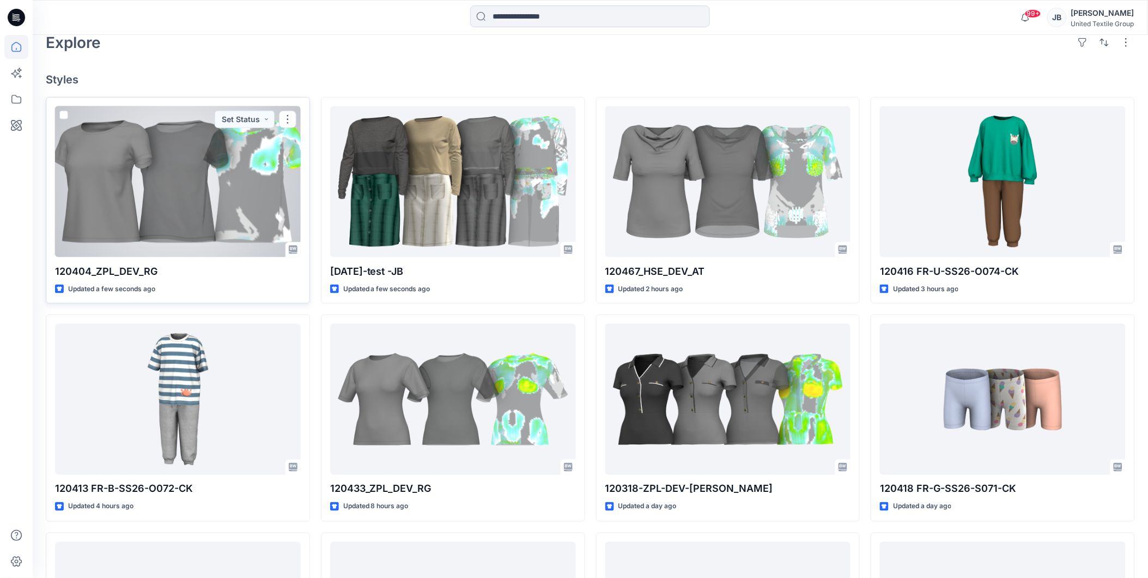 This screenshot has width=1148, height=578. What do you see at coordinates (1103, 23) in the screenshot?
I see `div: United Textile Group` at bounding box center [1103, 23].